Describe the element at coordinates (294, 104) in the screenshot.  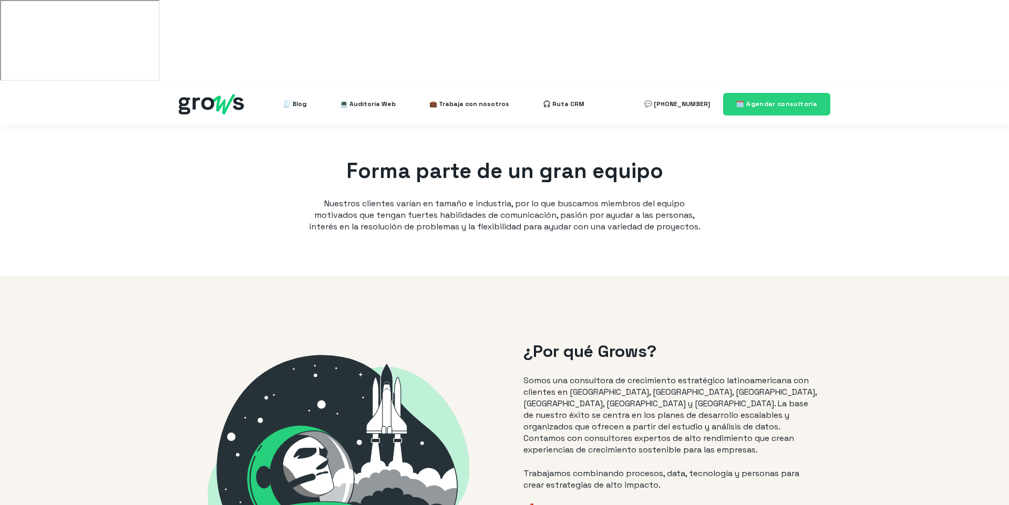
I see `span: 🧾 Blog` at that location.